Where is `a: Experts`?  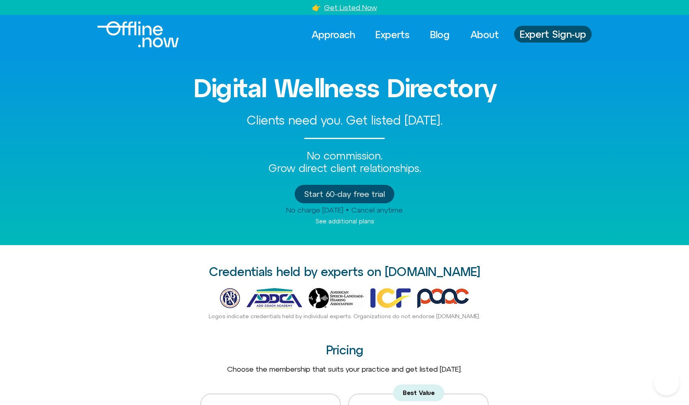 a: Experts is located at coordinates (392, 35).